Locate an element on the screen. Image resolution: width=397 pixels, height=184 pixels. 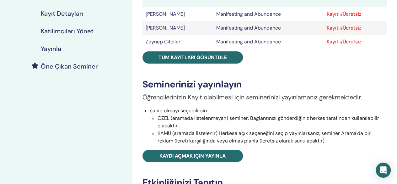
td: Zeynep Cifciler is located at coordinates (178, 42).